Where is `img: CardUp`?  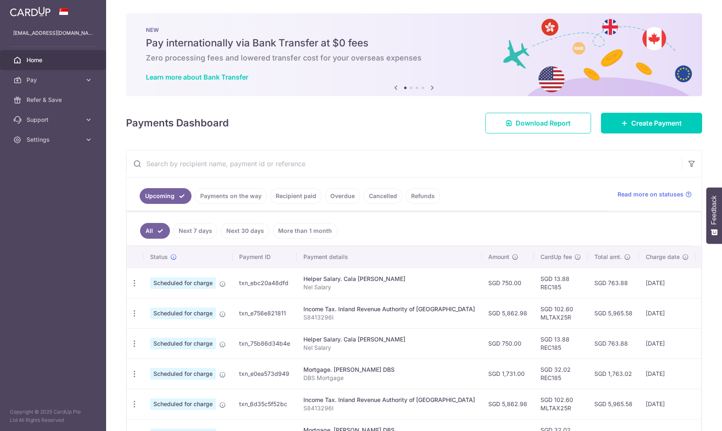 img: CardUp is located at coordinates (30, 12).